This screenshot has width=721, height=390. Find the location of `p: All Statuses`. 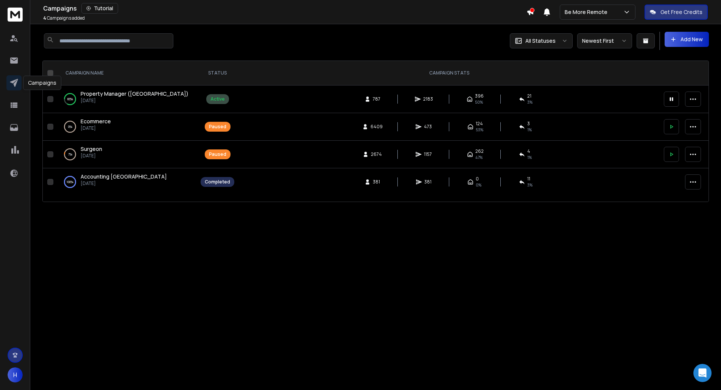

p: All Statuses is located at coordinates (540, 41).